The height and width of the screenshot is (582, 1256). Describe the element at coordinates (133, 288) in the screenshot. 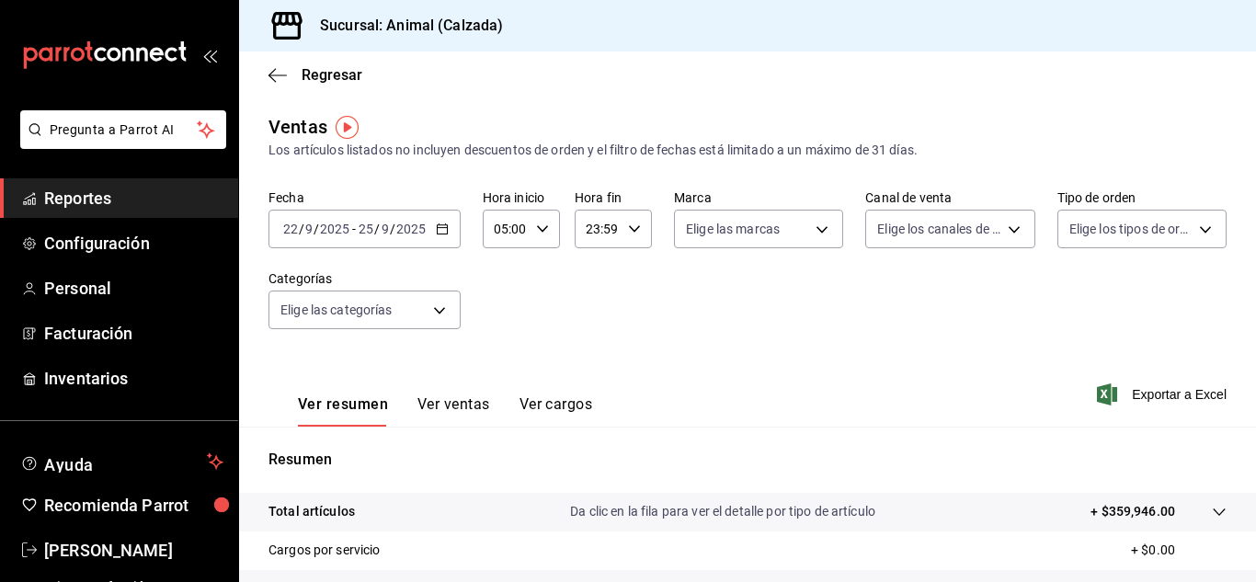

I see `span: Personal` at that location.